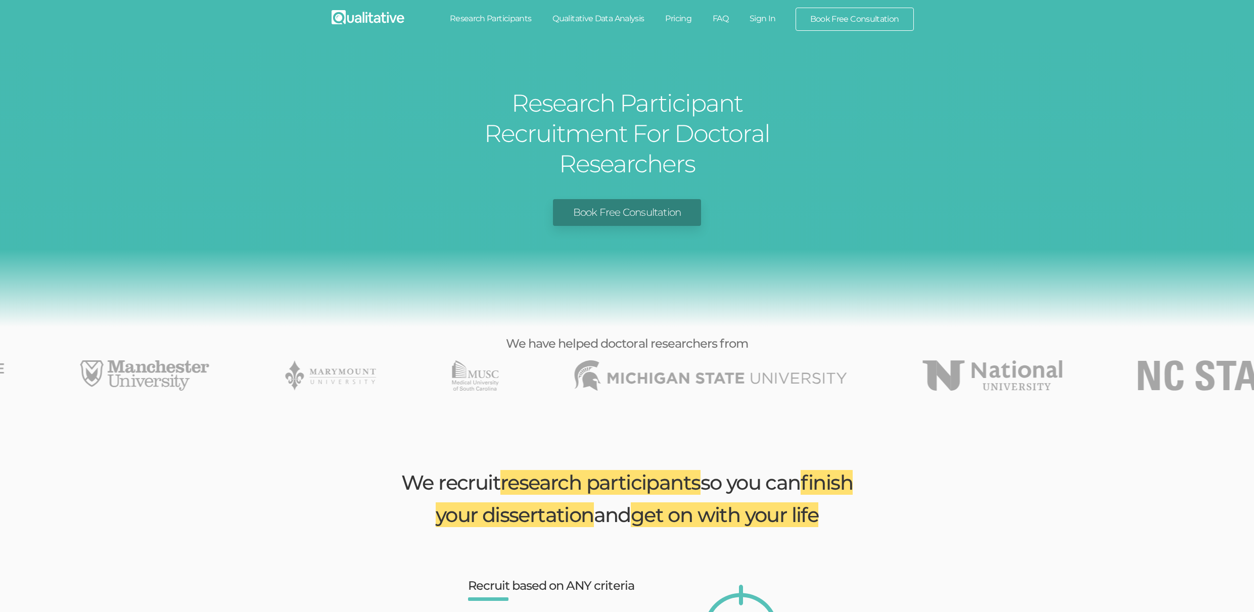 This screenshot has height=612, width=1254. I want to click on h3: Recruit based on ANY criteria, so click(557, 586).